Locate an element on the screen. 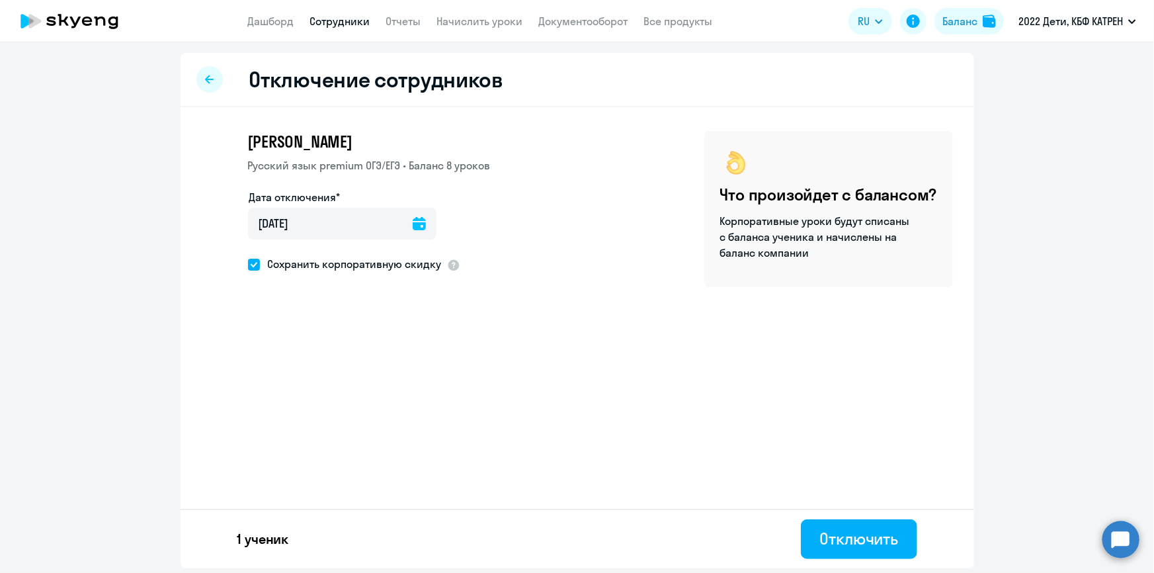 Image resolution: width=1154 pixels, height=573 pixels. img: ok is located at coordinates (736, 163).